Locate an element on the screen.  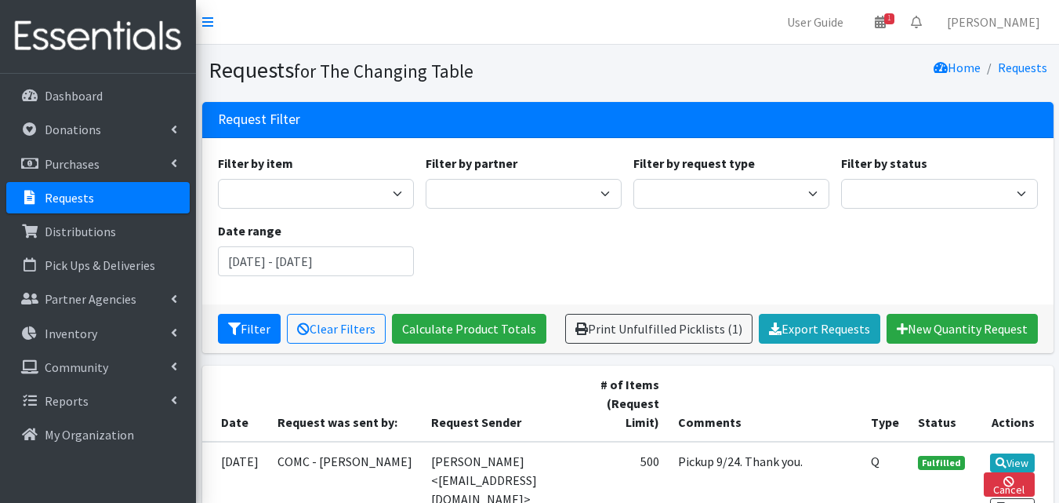
label: Filter by request type is located at coordinates (694, 163).